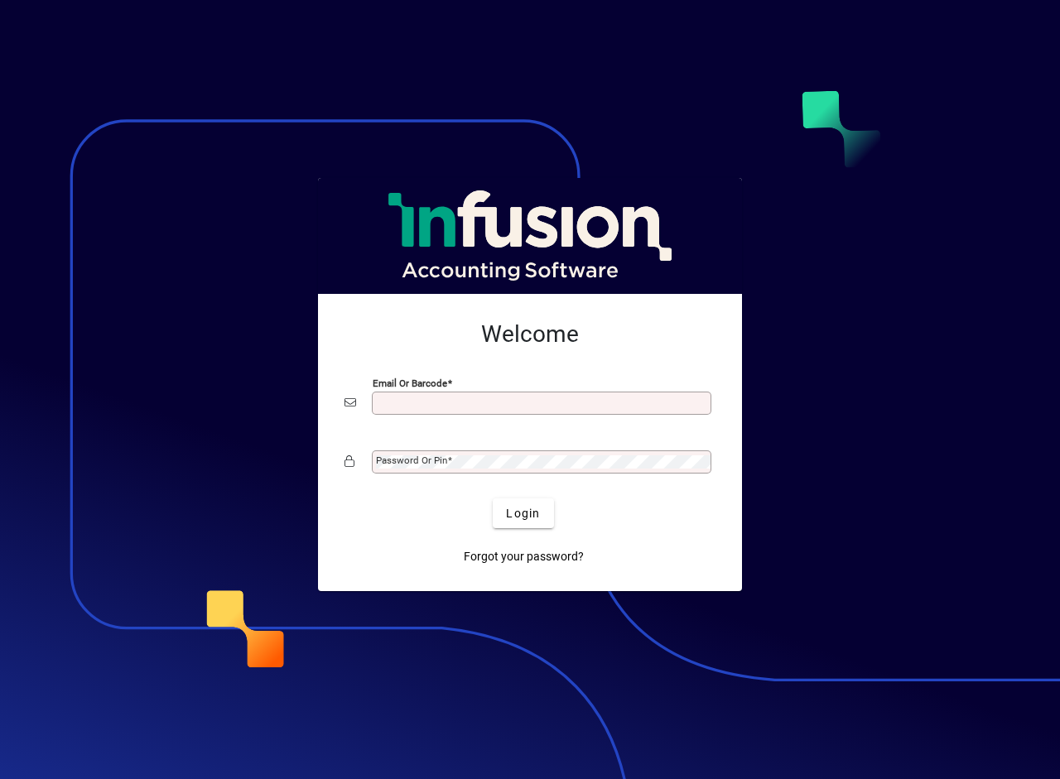  I want to click on mat-label: Email or Barcode, so click(410, 383).